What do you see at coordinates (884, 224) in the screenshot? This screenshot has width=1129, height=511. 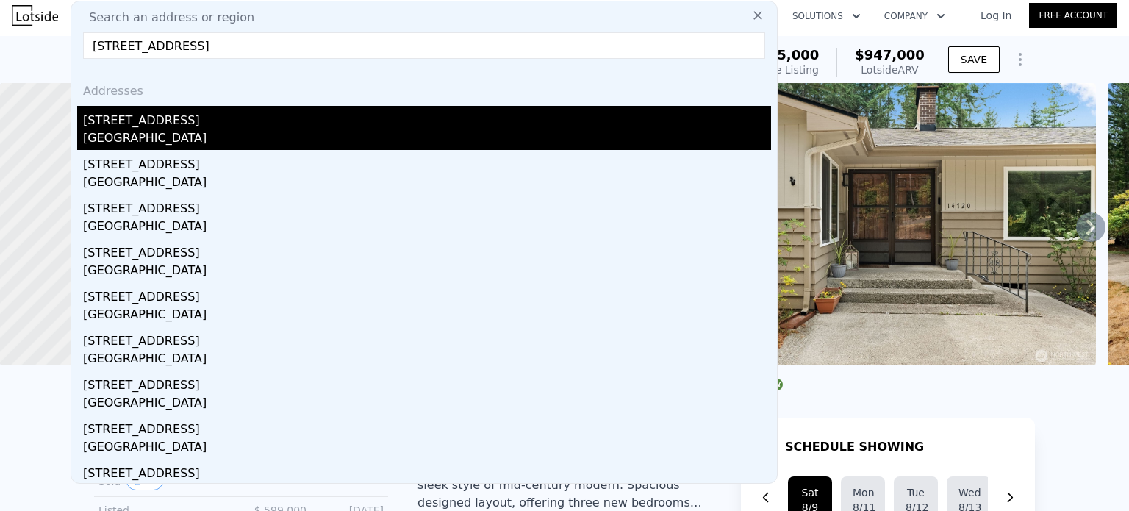 I see `img: Sale: 167394324 Parcel: 100619560` at bounding box center [884, 224].